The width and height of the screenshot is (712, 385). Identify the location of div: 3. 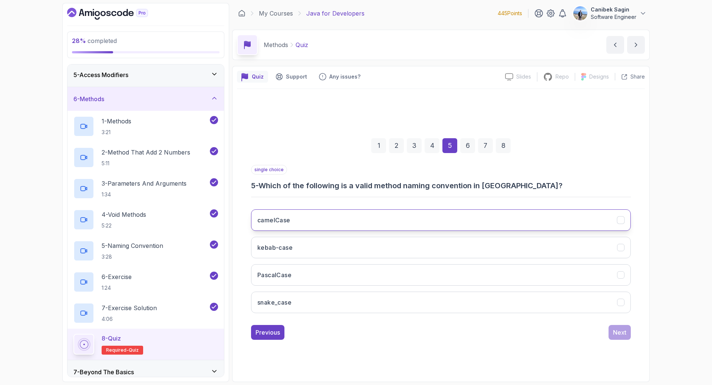
(414, 146).